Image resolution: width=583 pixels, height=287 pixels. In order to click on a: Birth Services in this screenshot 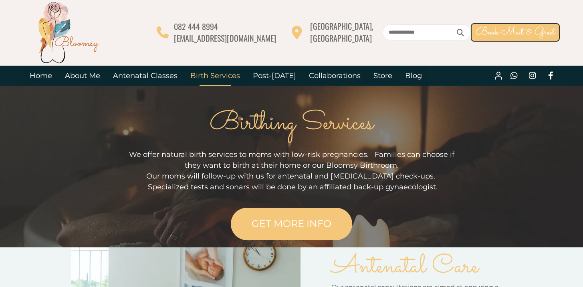, I will do `click(215, 76)`.